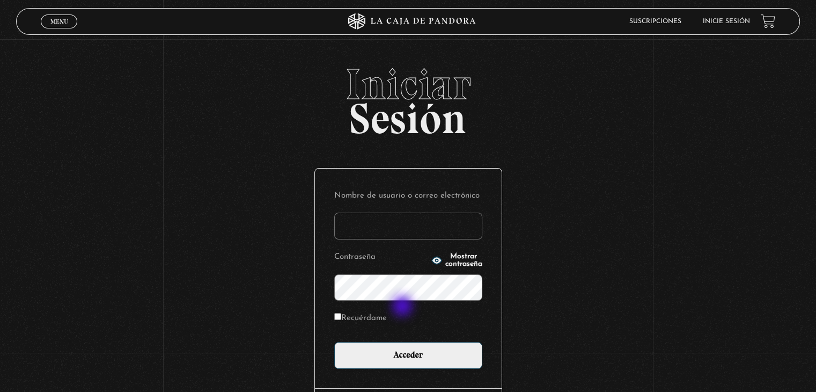 The image size is (816, 392). I want to click on label: Nombre de usuario o correo electrónico, so click(408, 196).